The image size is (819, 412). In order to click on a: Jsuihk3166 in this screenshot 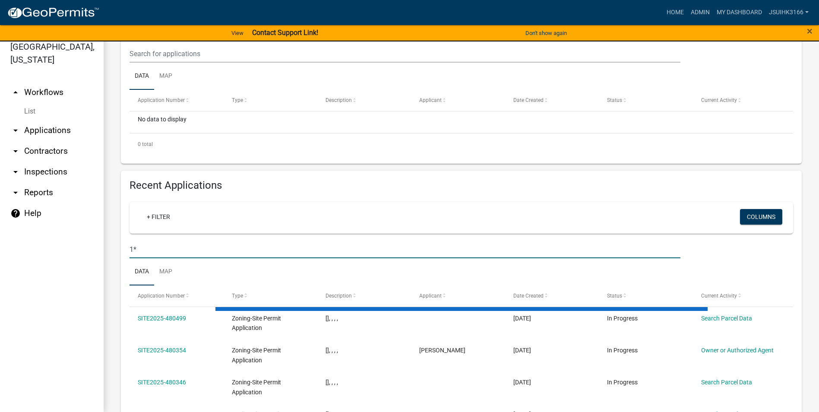, I will do `click(789, 13)`.